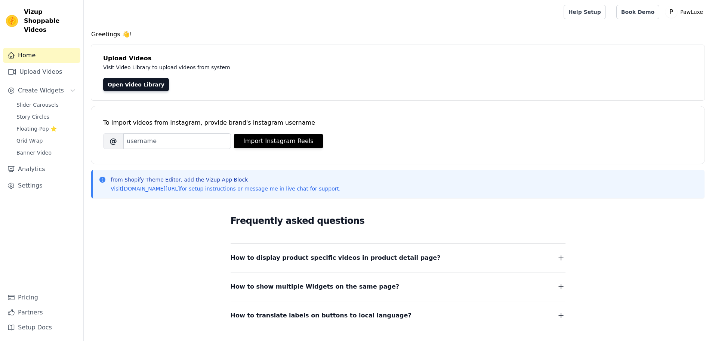 This screenshot has width=712, height=341. Describe the element at coordinates (398, 123) in the screenshot. I see `div: To import videos from Instagram, provide brand's instagram username` at that location.